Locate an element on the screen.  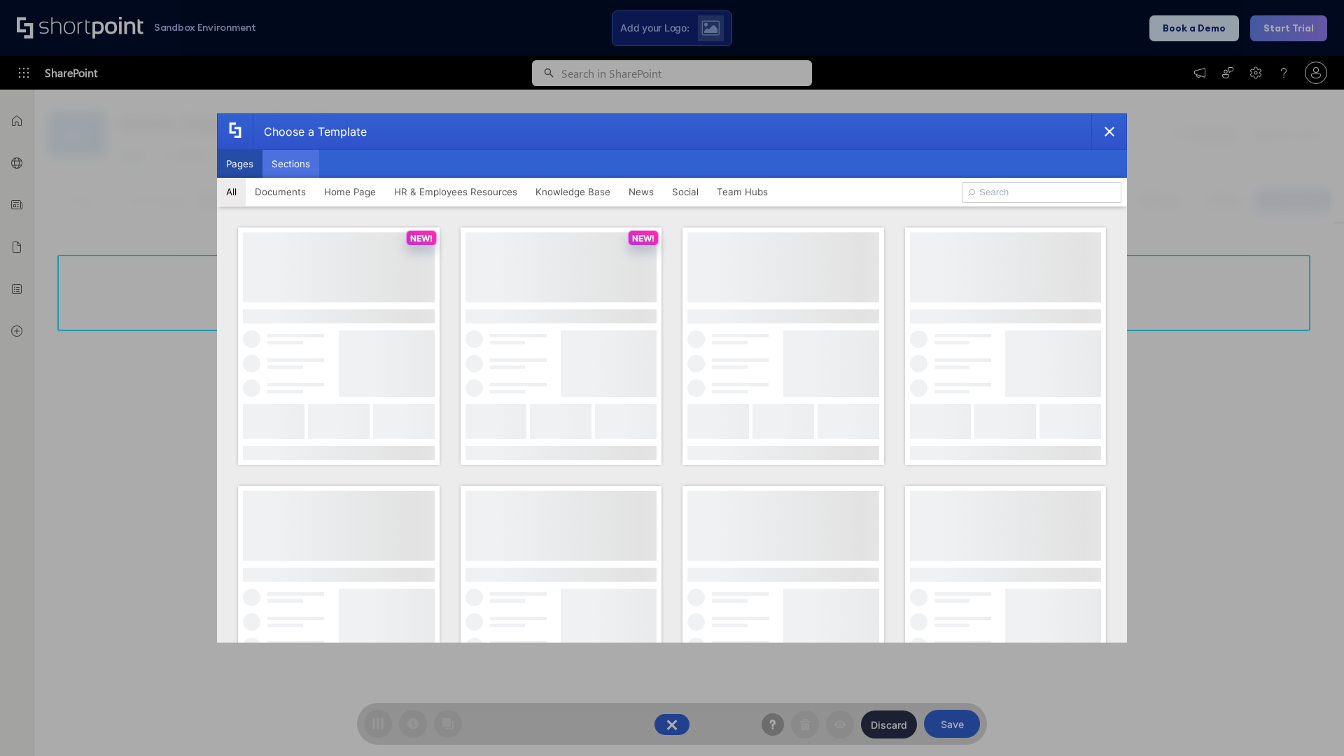
button: Home Page is located at coordinates (350, 192).